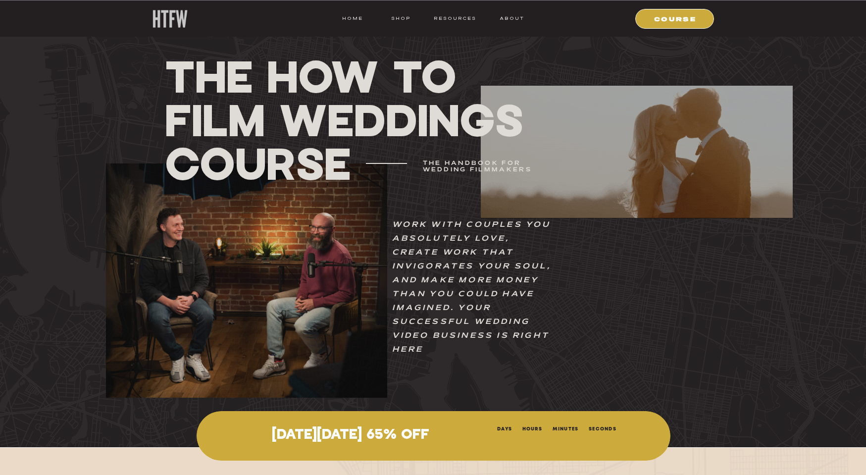 The height and width of the screenshot is (475, 866). What do you see at coordinates (352, 18) in the screenshot?
I see `a: HOME` at bounding box center [352, 18].